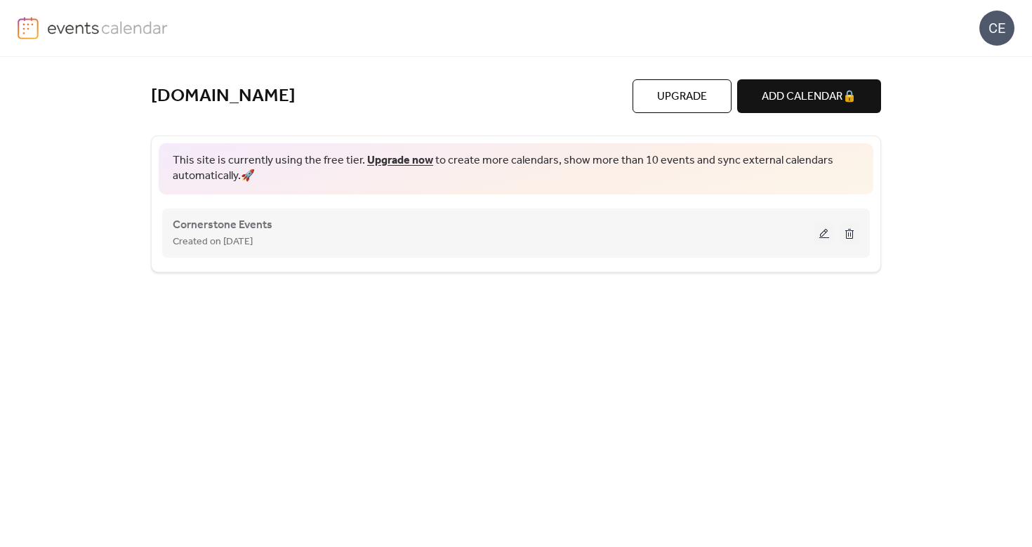 The height and width of the screenshot is (547, 1032). I want to click on a: Cornerstone Events, so click(223, 225).